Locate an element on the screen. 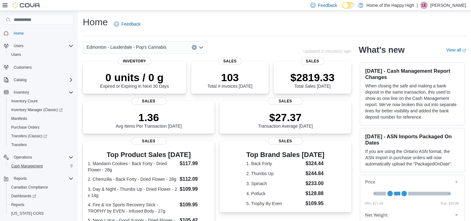 This screenshot has height=221, width=471. h1: Home is located at coordinates (95, 22).